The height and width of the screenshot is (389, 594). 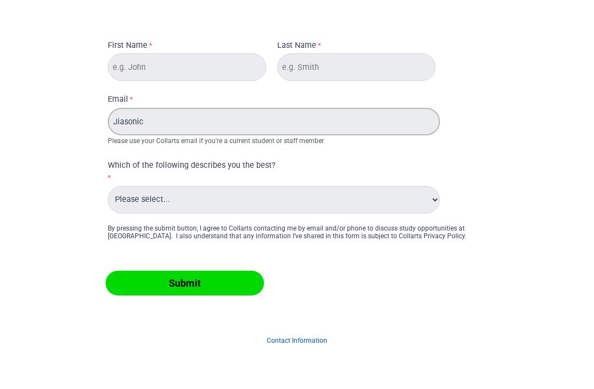 I want to click on label: First Name, so click(x=131, y=47).